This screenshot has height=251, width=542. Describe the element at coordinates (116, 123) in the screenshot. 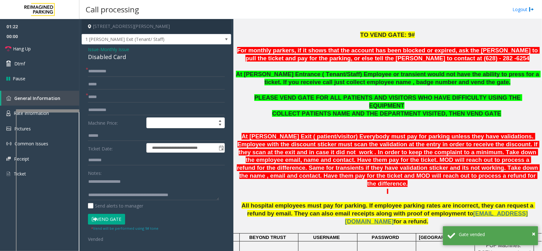

I see `label: Machine Price:` at that location.